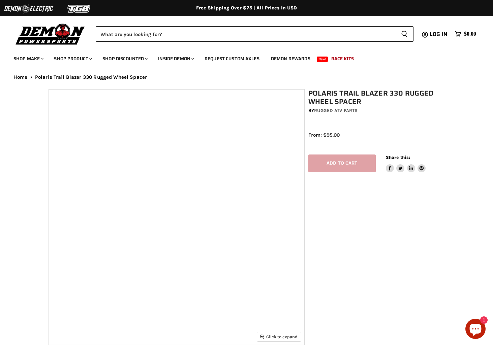 The image size is (493, 346). What do you see at coordinates (378, 111) in the screenshot?
I see `div: by` at bounding box center [378, 111].